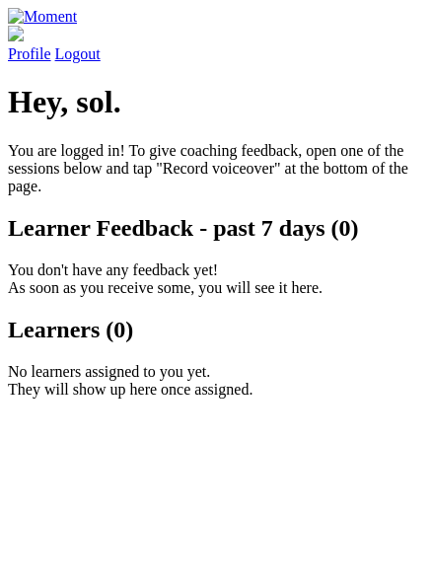 The height and width of the screenshot is (588, 432). What do you see at coordinates (216, 43) in the screenshot?
I see `a: Profile` at bounding box center [216, 43].